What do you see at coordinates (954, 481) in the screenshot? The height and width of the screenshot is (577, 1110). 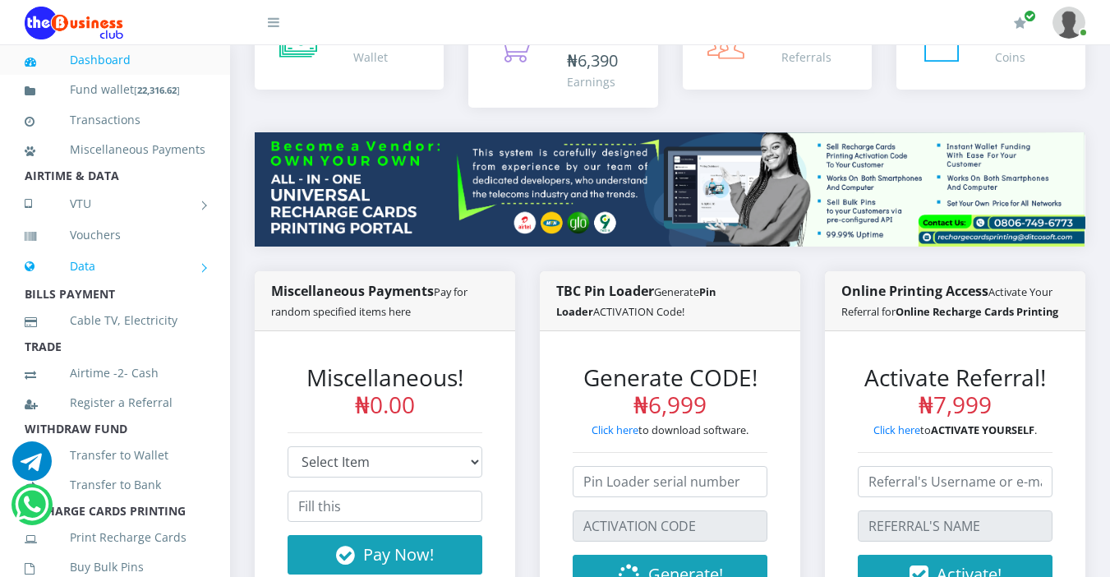 I see `input: Referral's Username or e-mail` at bounding box center [954, 481].